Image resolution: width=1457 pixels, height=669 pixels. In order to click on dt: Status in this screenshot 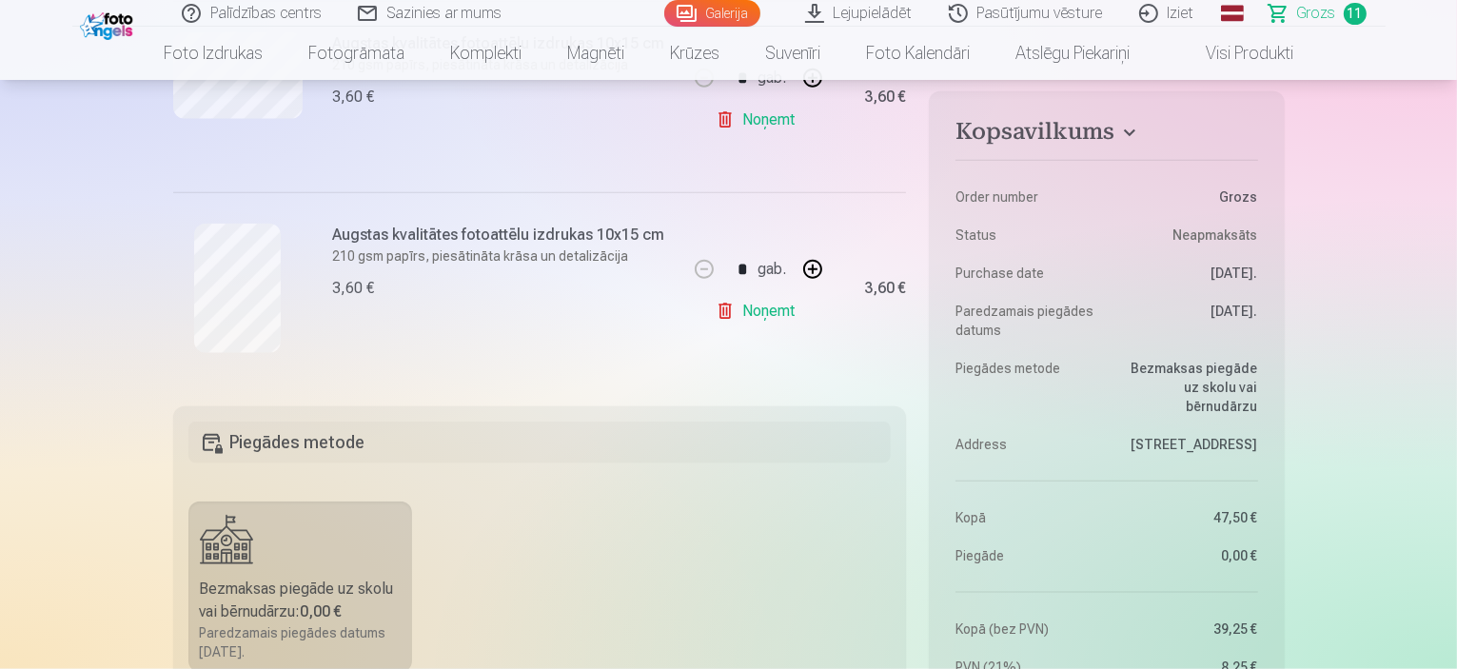, I will do `click(1026, 235)`.